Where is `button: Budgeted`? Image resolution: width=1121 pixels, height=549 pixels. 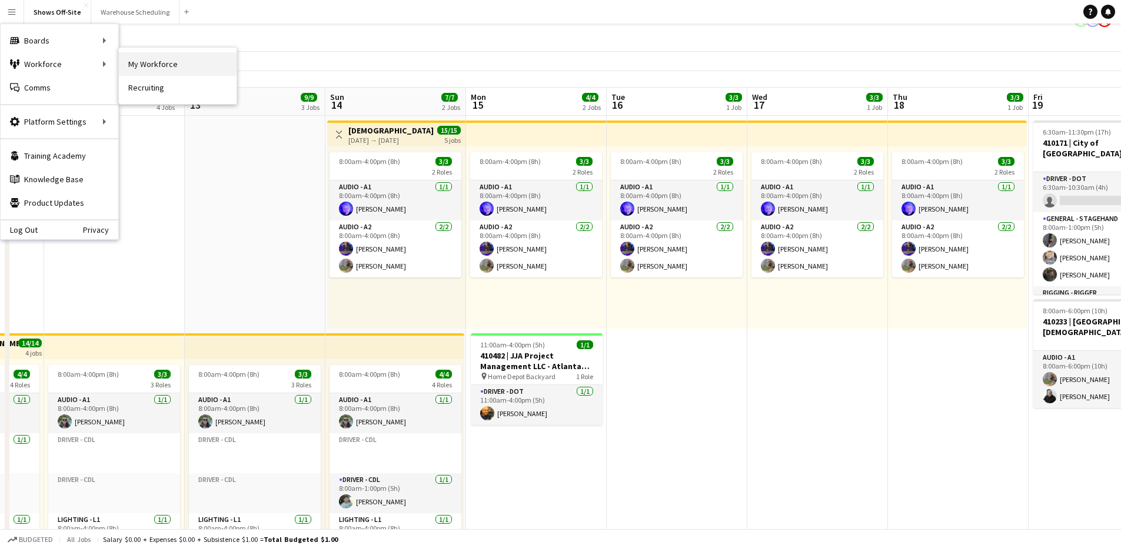
button: Budgeted is located at coordinates (30, 540).